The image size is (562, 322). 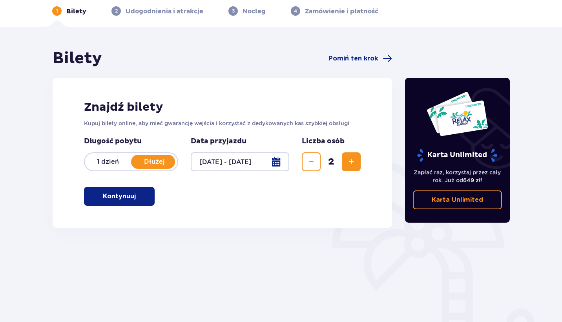 I want to click on p: Kontynuuj, so click(x=119, y=196).